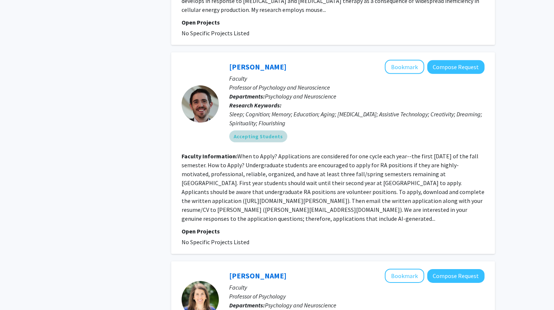 Image resolution: width=554 pixels, height=310 pixels. What do you see at coordinates (357, 296) in the screenshot?
I see `p: Professor of Psychology` at bounding box center [357, 296].